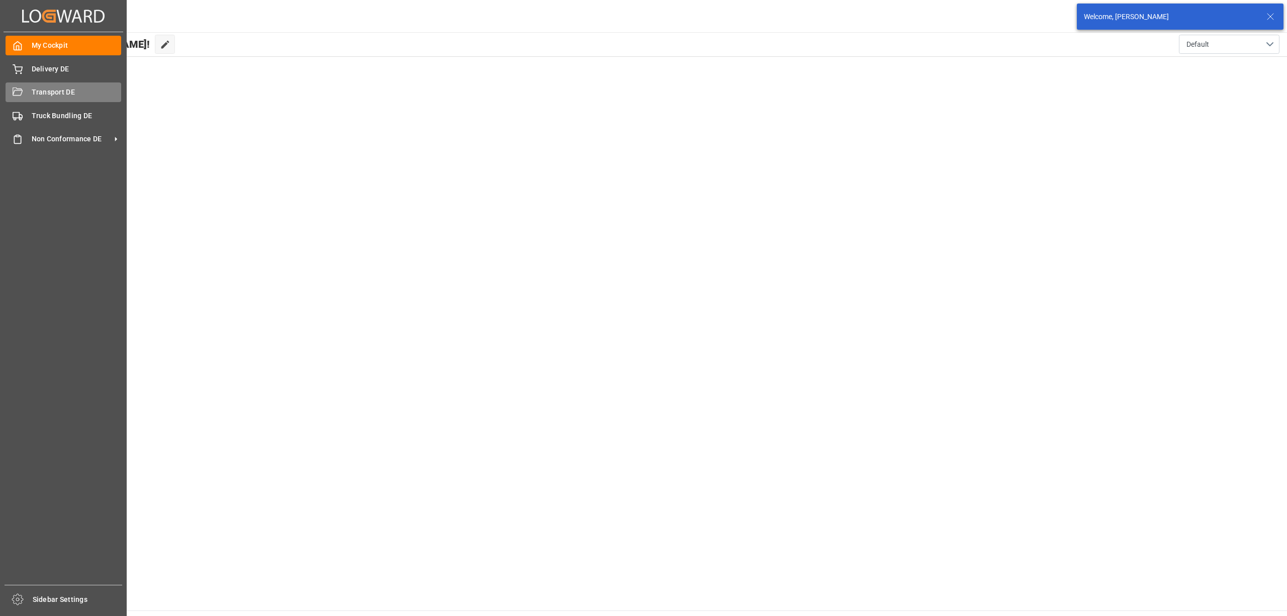 This screenshot has height=616, width=1287. I want to click on span: Sidebar Settings, so click(77, 599).